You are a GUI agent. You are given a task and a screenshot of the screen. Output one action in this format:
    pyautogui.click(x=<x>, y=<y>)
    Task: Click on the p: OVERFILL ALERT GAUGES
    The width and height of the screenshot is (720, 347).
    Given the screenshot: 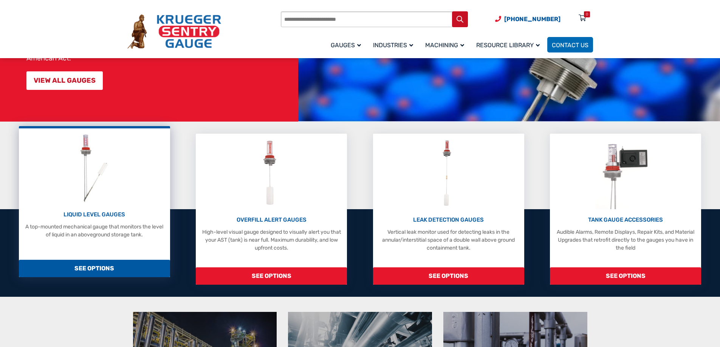 What is the action you would take?
    pyautogui.click(x=271, y=220)
    